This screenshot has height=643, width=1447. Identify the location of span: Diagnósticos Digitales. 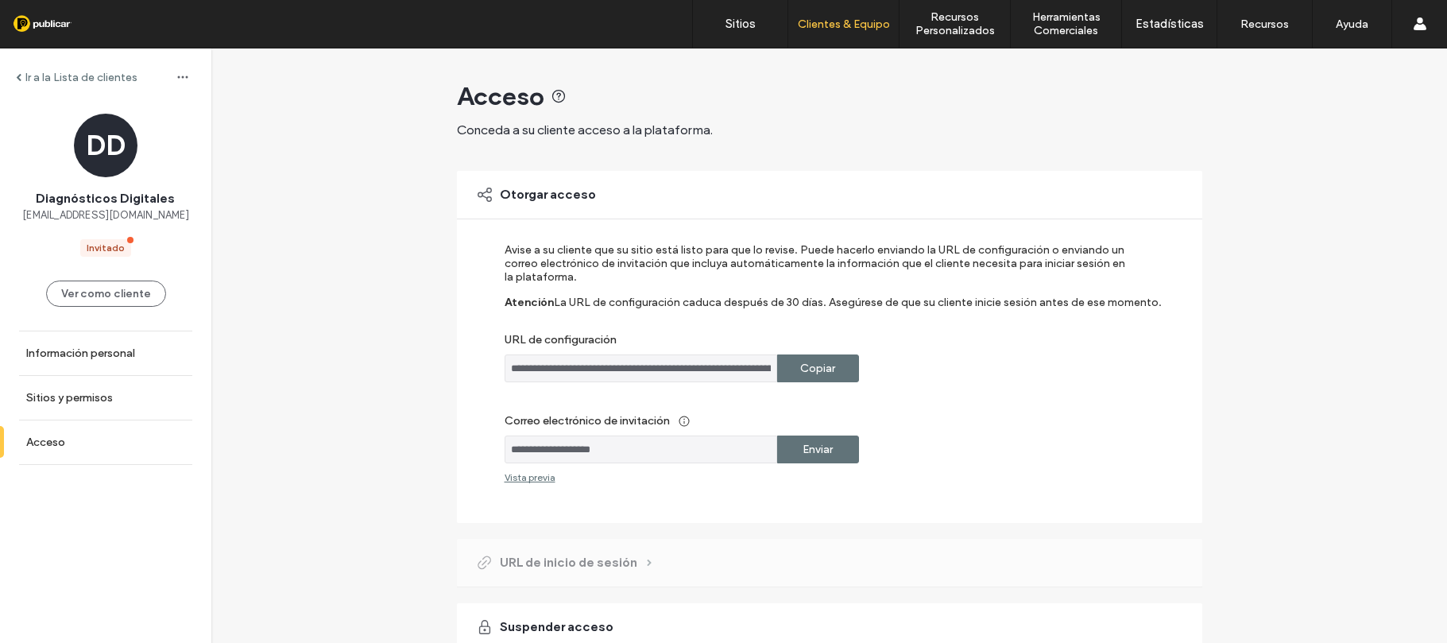
(105, 199).